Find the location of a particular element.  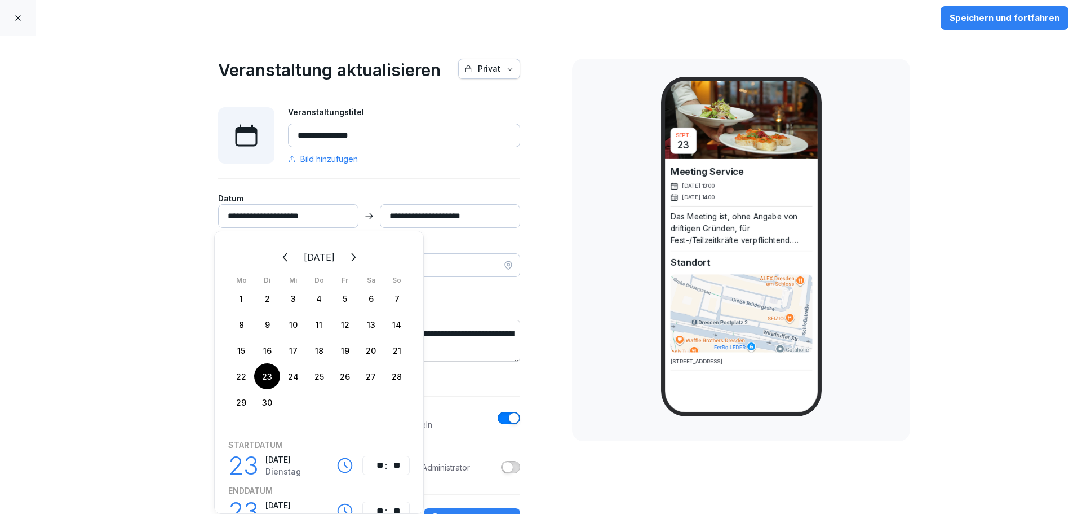

div: Dienstag, 9. September 2025 is located at coordinates (267, 324).